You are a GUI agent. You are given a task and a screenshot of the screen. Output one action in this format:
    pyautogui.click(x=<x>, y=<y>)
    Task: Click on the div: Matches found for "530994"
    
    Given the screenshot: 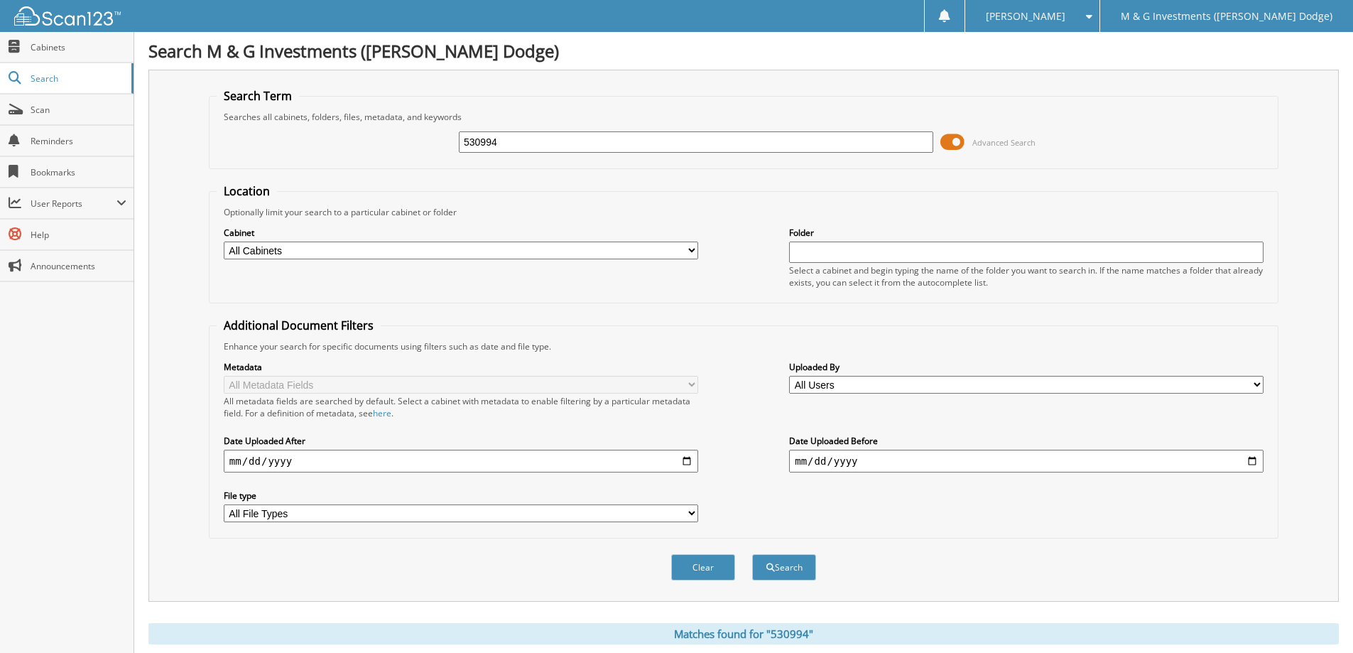 What is the action you would take?
    pyautogui.click(x=744, y=634)
    